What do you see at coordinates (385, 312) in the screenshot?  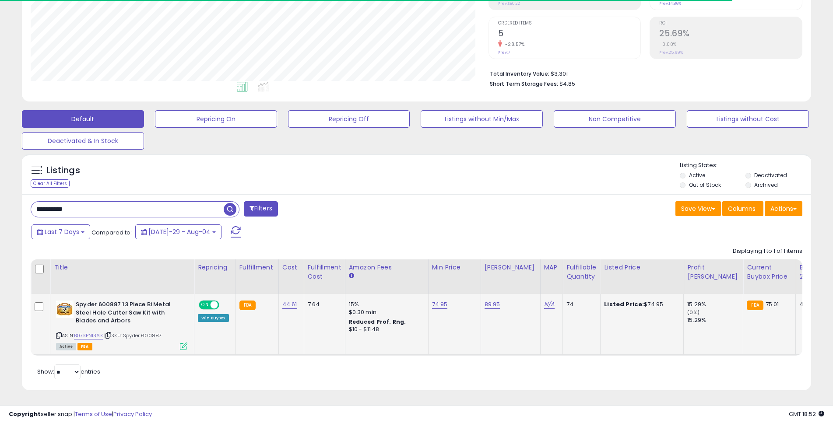 I see `div: $0.30 min` at bounding box center [385, 312].